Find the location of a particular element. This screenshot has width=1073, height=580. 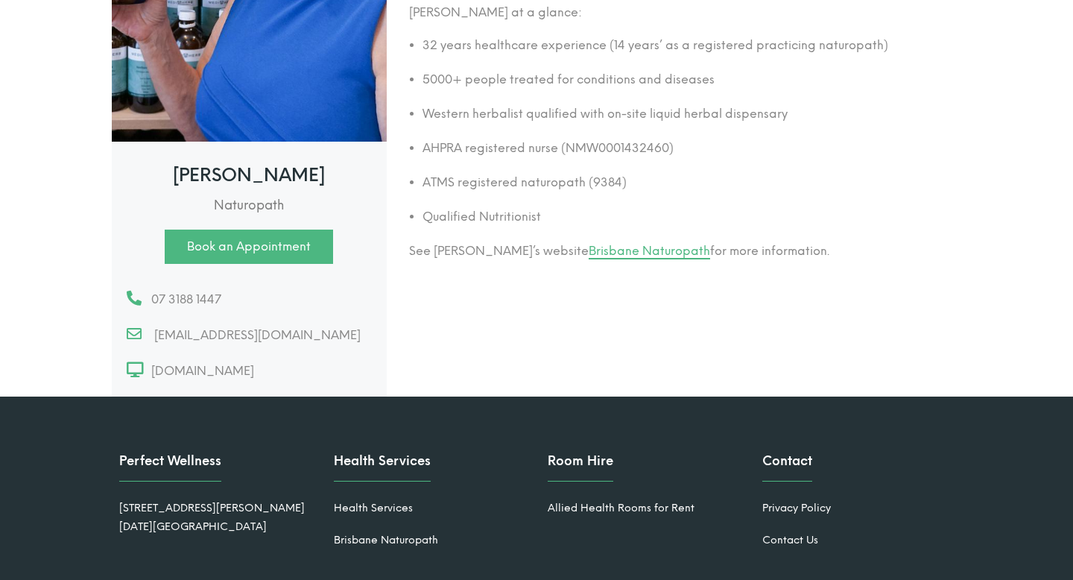

h3: Health Services is located at coordinates (382, 467).